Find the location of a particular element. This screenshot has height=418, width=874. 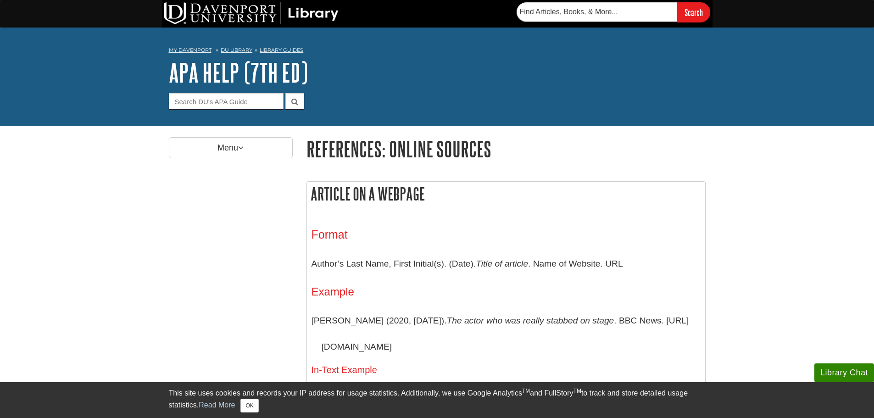

a: DU Library is located at coordinates (236, 50).